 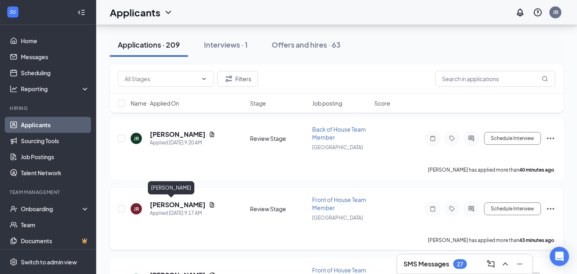 I want to click on div: Reporting, so click(x=55, y=89).